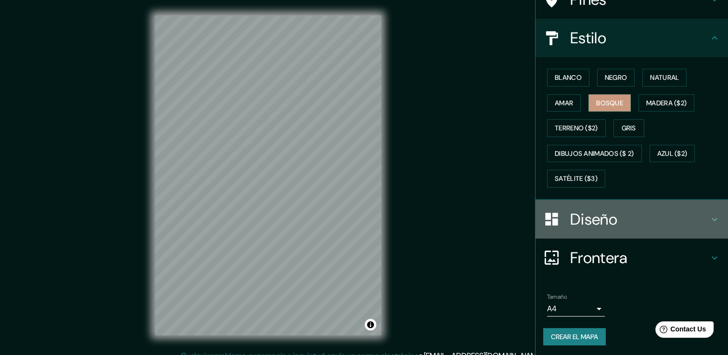 This screenshot has width=728, height=355. I want to click on button: Azul ($2), so click(673, 154).